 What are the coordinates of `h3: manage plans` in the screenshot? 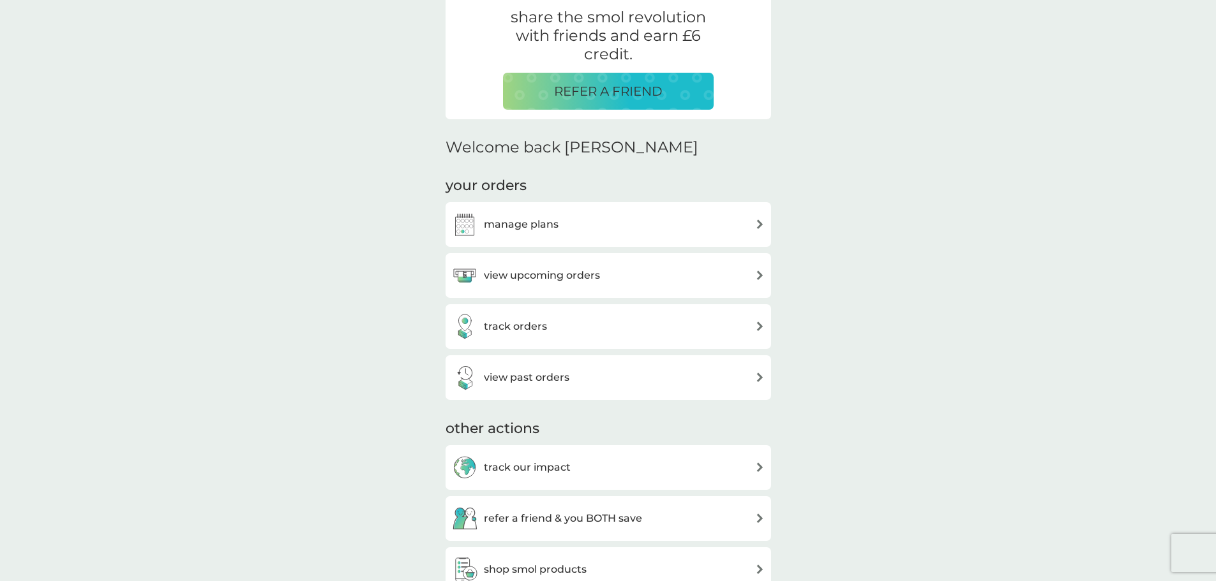 It's located at (521, 225).